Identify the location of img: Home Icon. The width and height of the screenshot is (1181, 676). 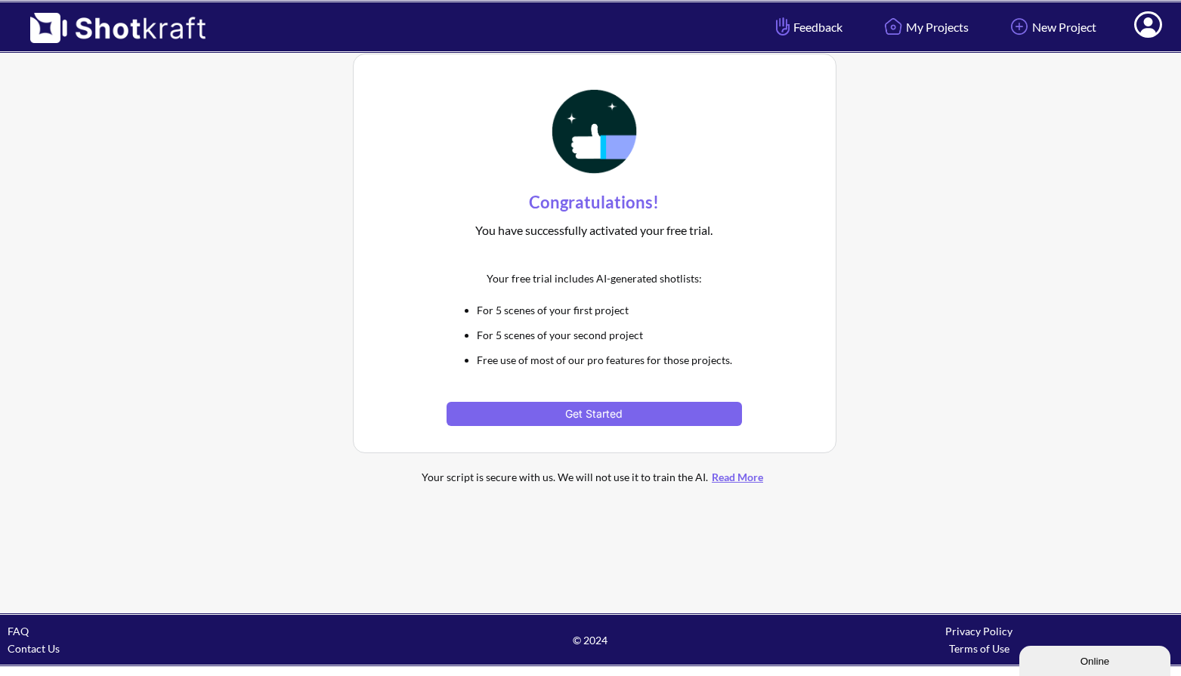
(893, 26).